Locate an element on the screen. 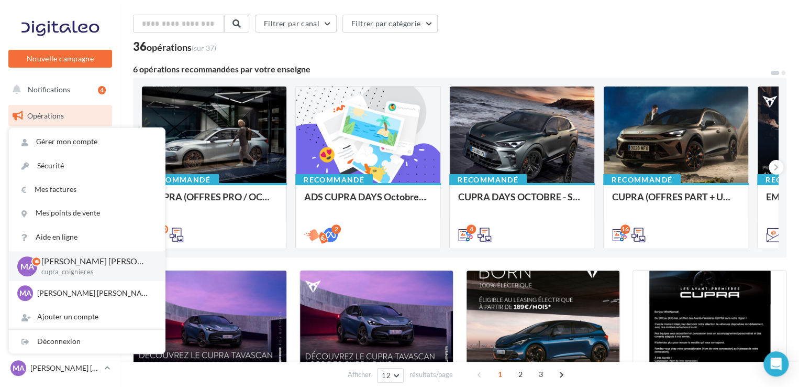  span: résultats/page is located at coordinates (431, 374).